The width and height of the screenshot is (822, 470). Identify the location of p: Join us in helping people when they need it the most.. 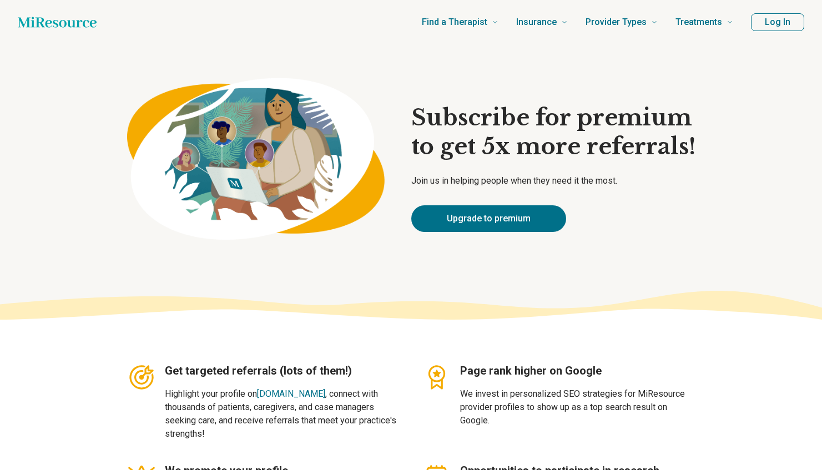
(553, 181).